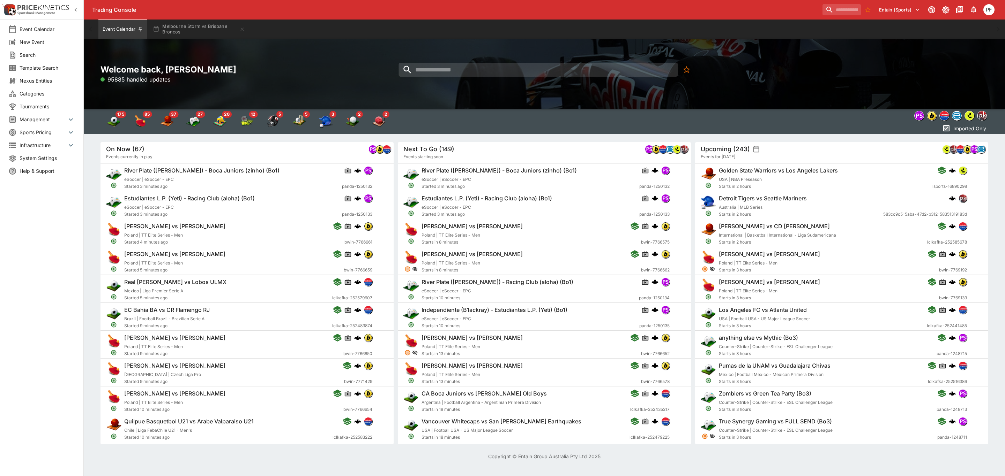 The image size is (1005, 476). Describe the element at coordinates (988, 10) in the screenshot. I see `button: Peter Fairgrieve` at that location.